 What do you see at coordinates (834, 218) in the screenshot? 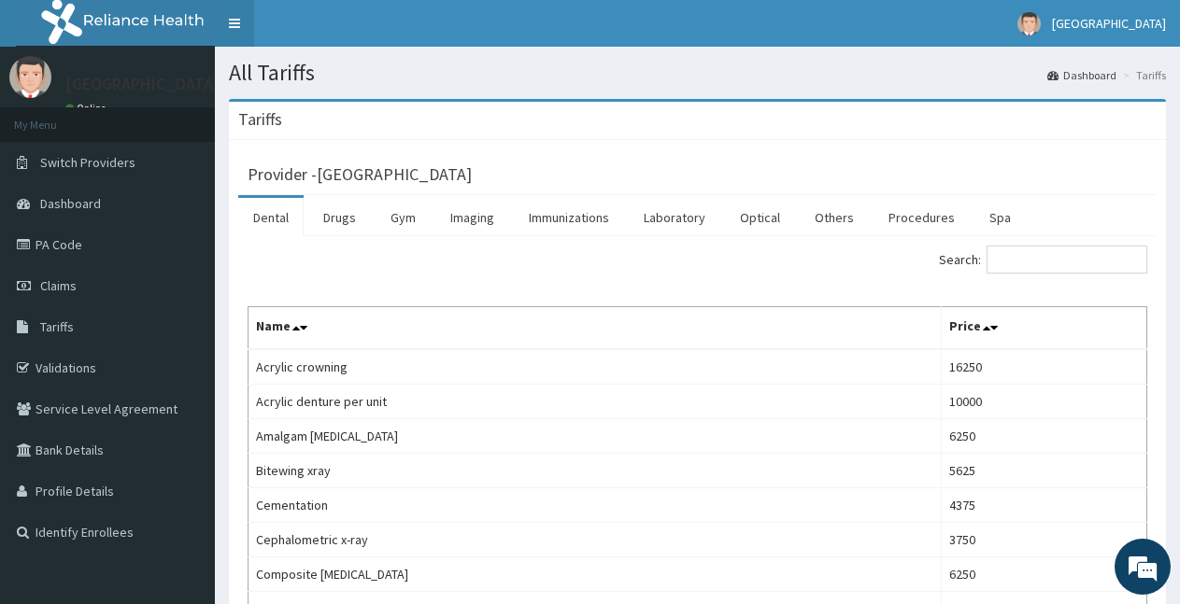
I see `a: Others` at bounding box center [834, 218].